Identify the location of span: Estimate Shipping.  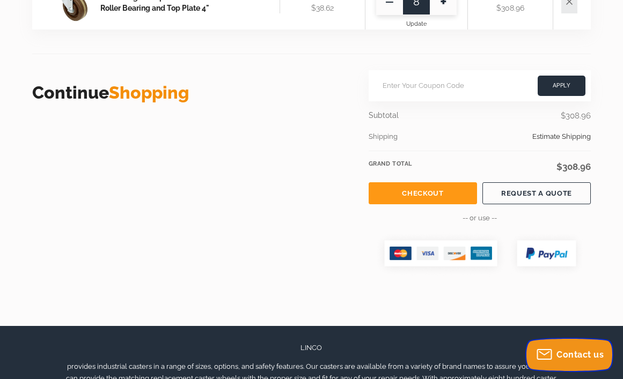
(561, 137).